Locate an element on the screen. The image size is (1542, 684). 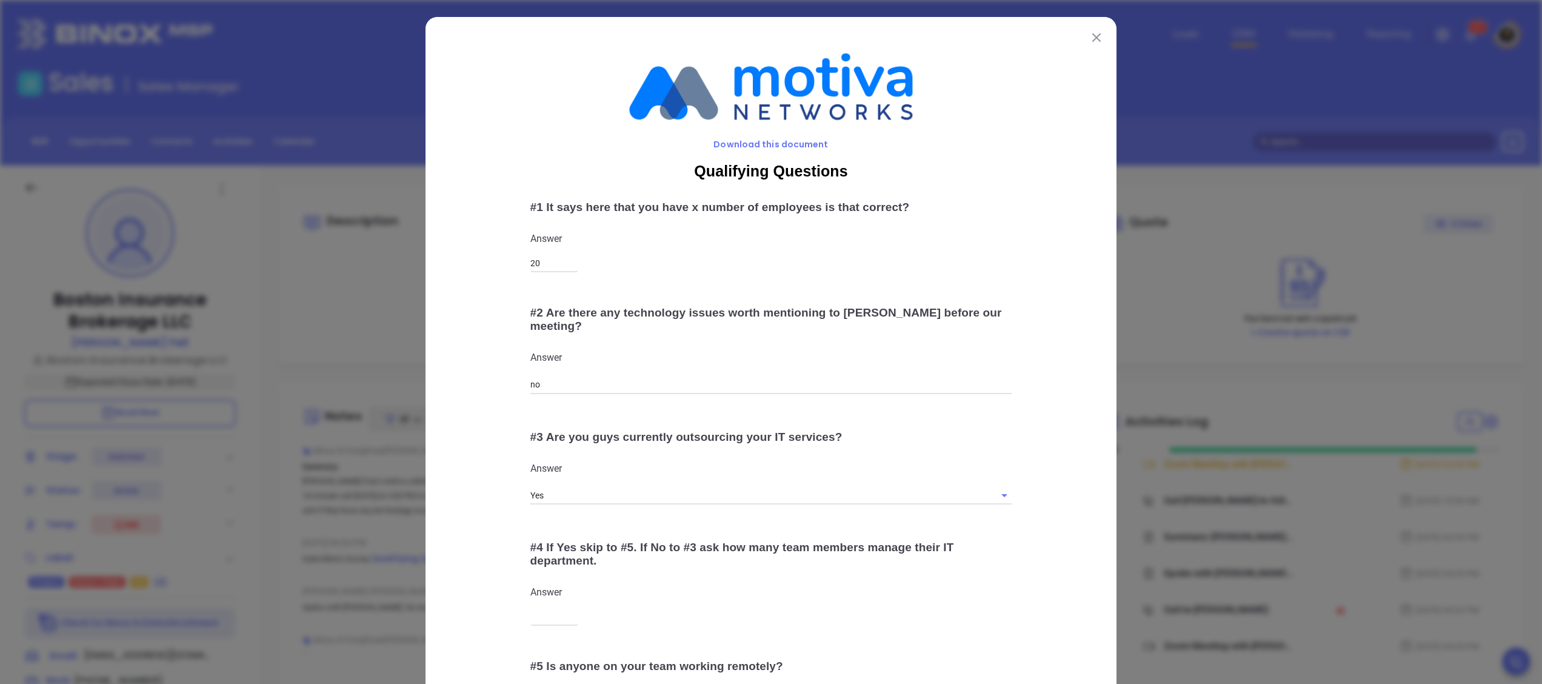
span: # 1 It says here that you have x number of employees is that correct? is located at coordinates (720, 207).